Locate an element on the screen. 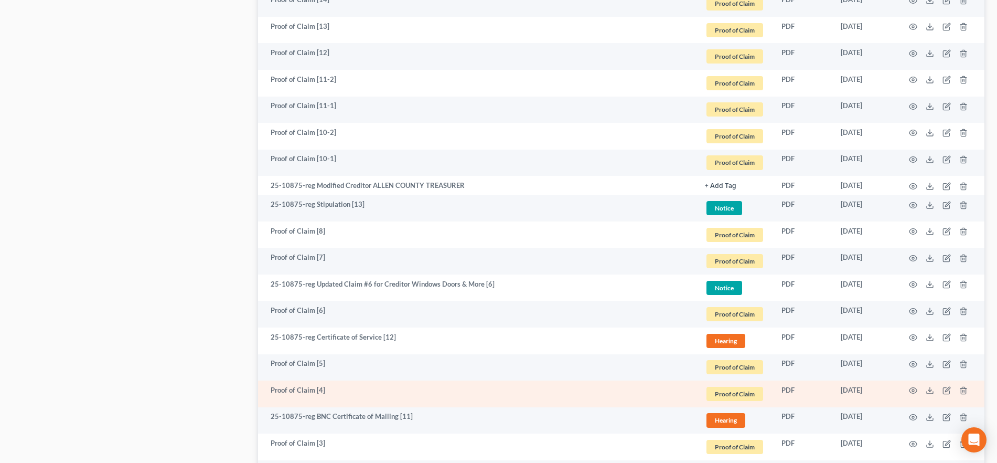 This screenshot has width=997, height=463. a: + Add Tag is located at coordinates (735, 185).